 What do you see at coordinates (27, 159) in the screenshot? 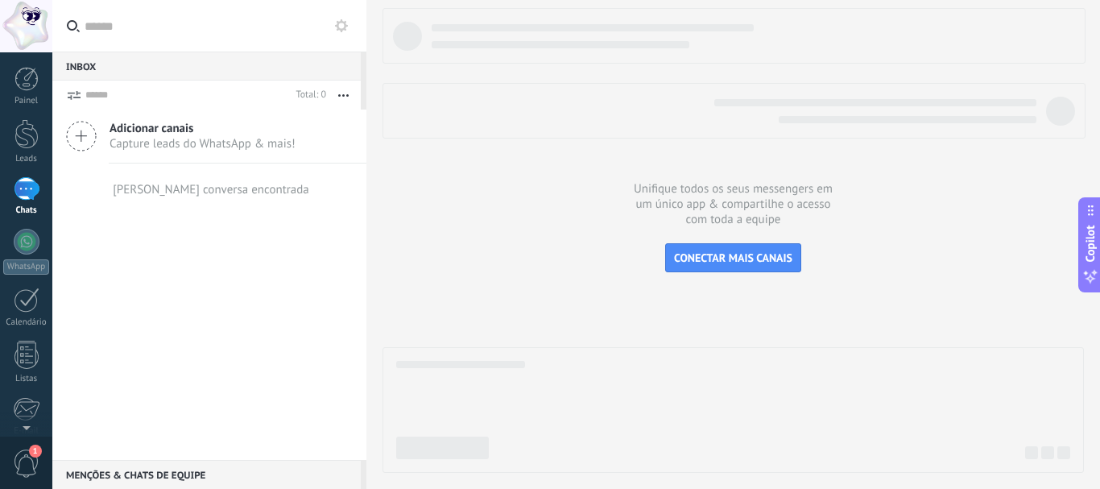
I see `div: Leads` at bounding box center [27, 159].